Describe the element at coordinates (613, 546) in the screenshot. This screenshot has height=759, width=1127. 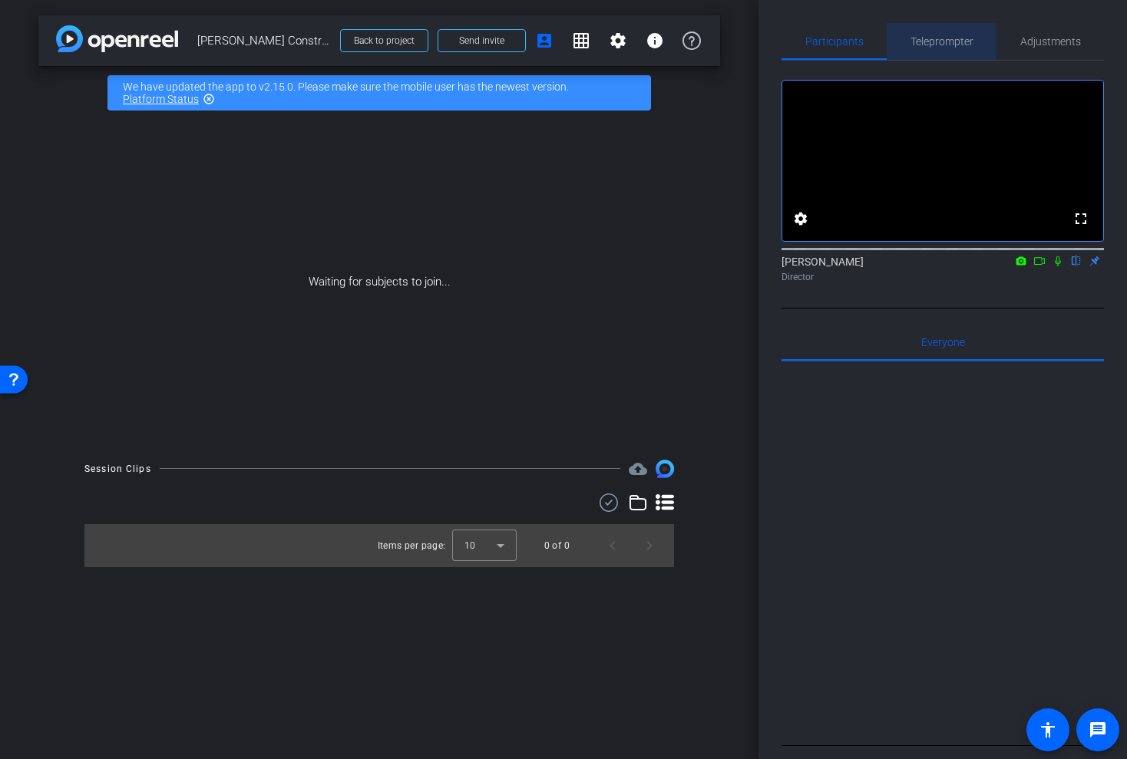
I see `button: Previous page` at that location.